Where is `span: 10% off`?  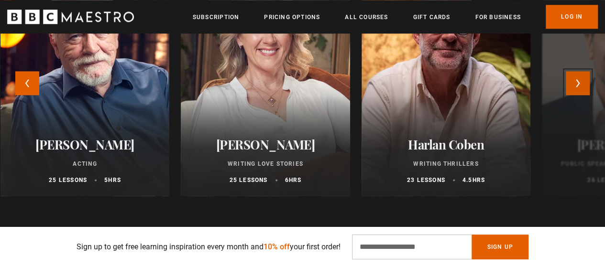
span: 10% off is located at coordinates (277, 247).